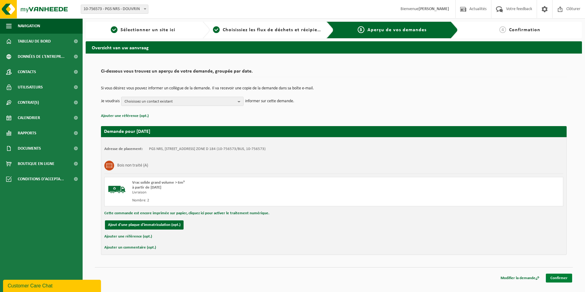  I want to click on span: 4, so click(503, 30).